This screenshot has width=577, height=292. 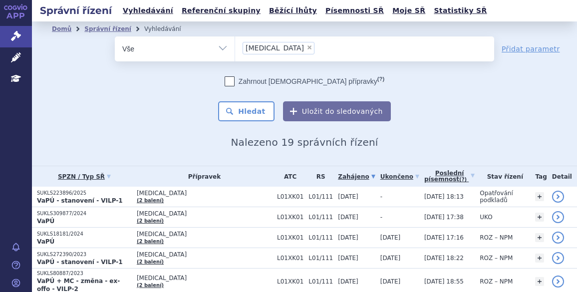 I want to click on a: Zahájeno, so click(x=357, y=177).